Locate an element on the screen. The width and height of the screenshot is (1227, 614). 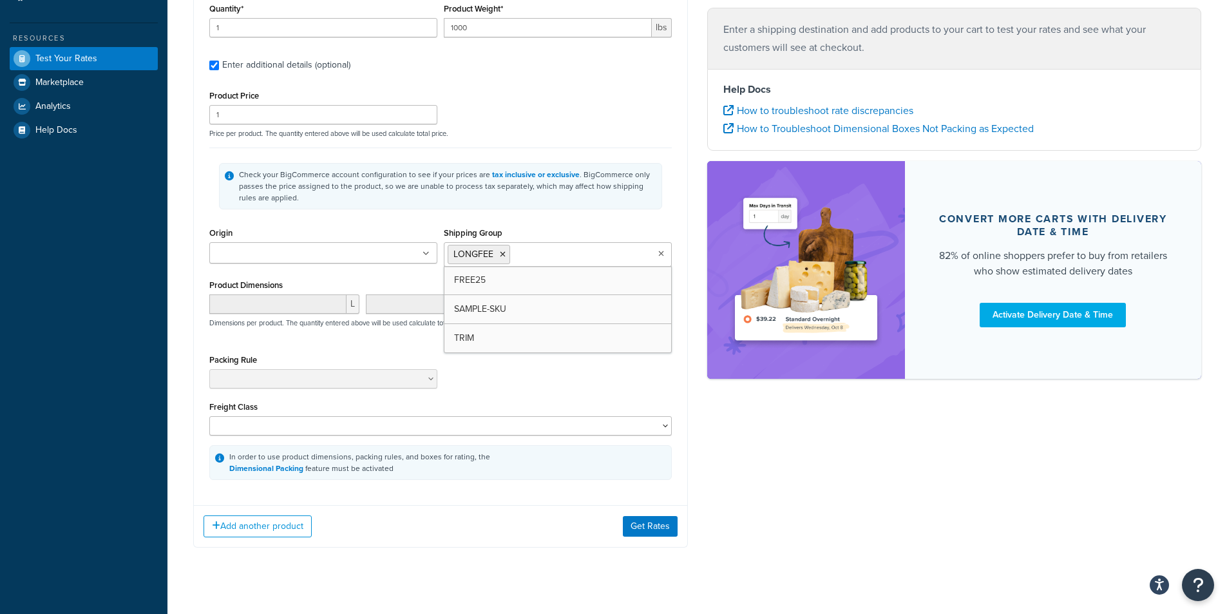
a: SAMPLE-SKU is located at coordinates (558, 309).